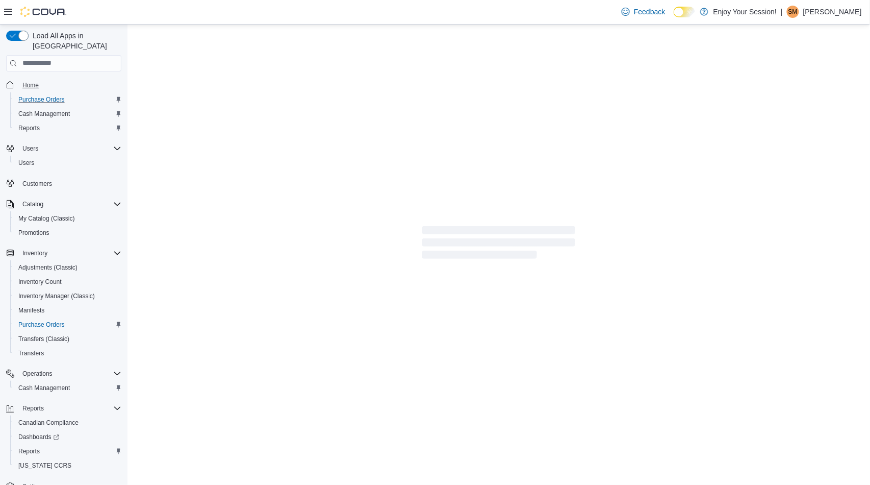 This screenshot has width=870, height=485. Describe the element at coordinates (68, 296) in the screenshot. I see `button: Inventory Manager (Classic)` at that location.